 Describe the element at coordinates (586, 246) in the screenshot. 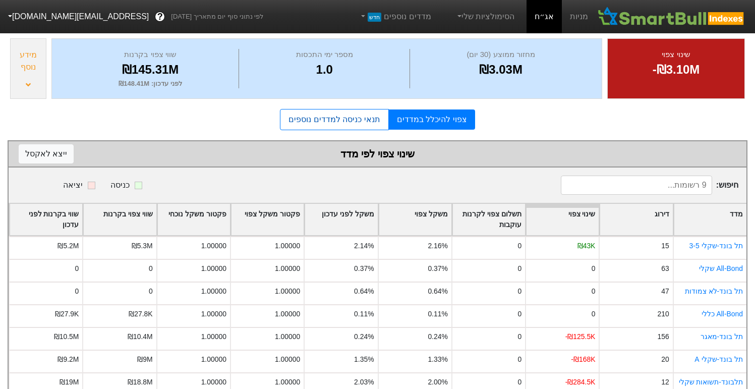

I see `div: ₪43K` at that location.